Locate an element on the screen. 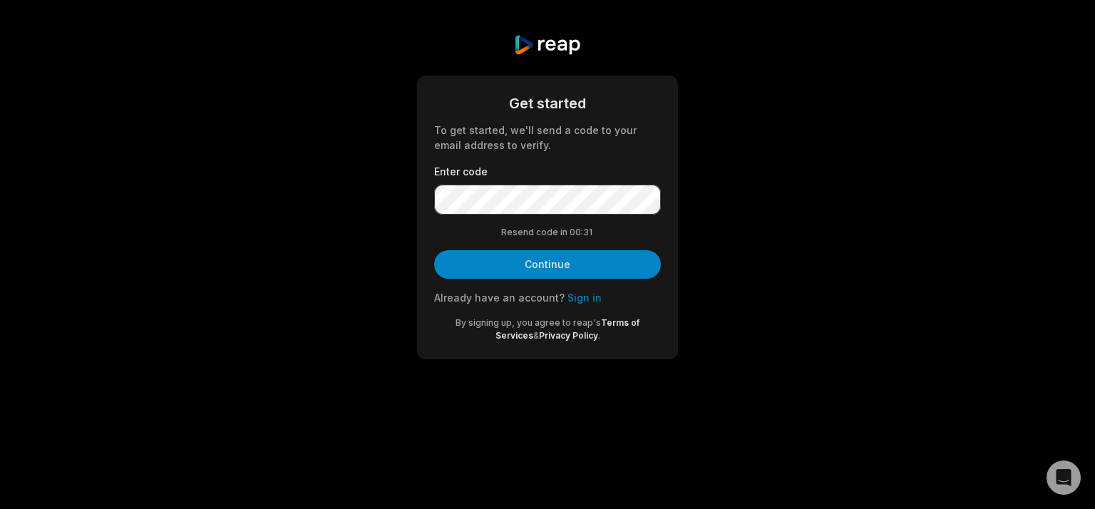 The width and height of the screenshot is (1095, 509). a: Sign in is located at coordinates (585, 297).